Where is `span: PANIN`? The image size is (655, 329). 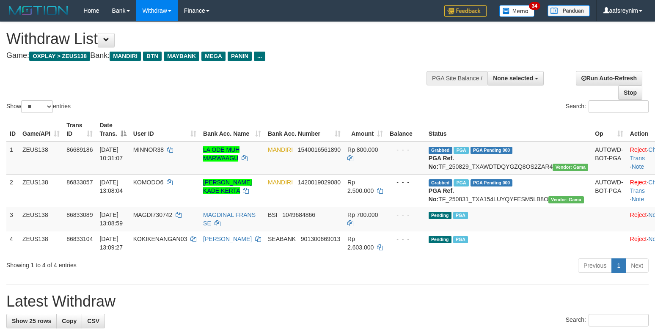 span: PANIN is located at coordinates (239, 56).